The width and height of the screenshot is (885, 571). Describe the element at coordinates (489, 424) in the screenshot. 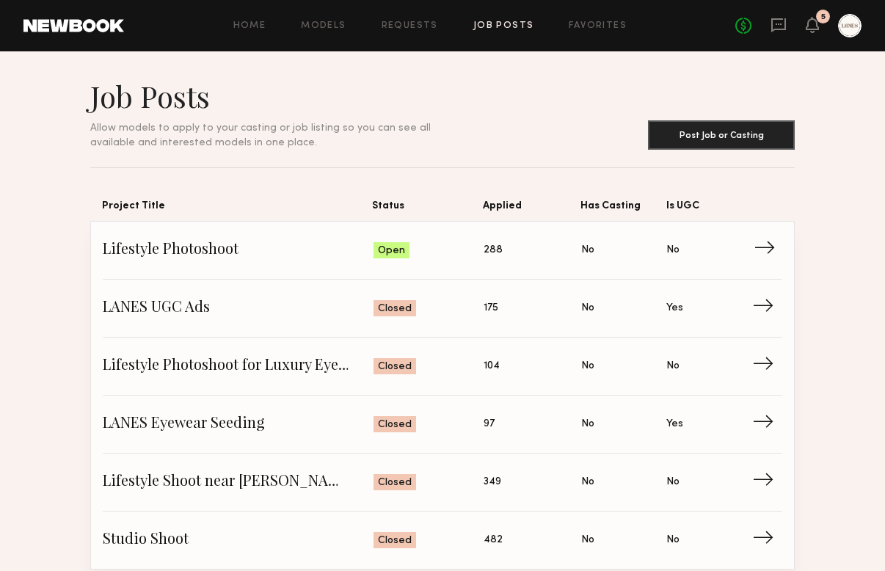

I see `span: 97` at that location.